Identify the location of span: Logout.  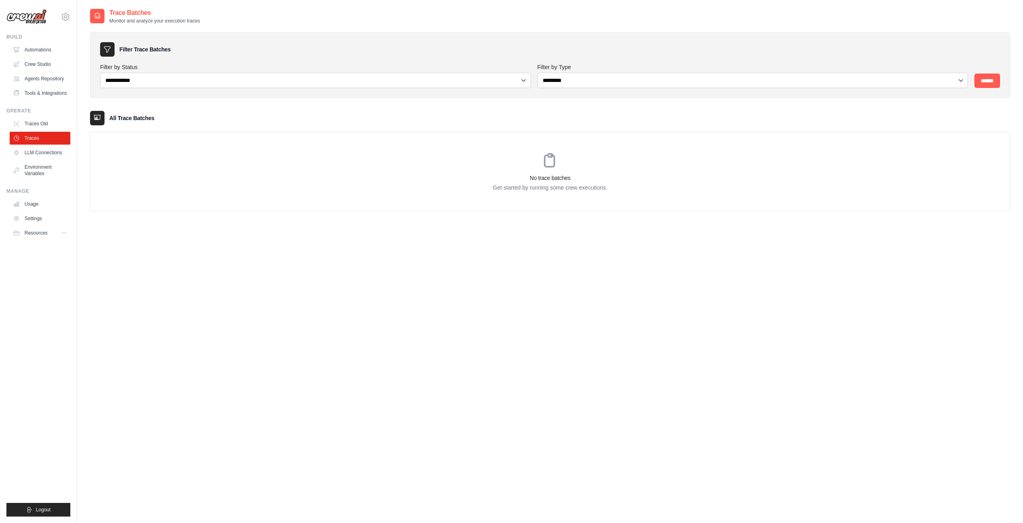
(43, 510).